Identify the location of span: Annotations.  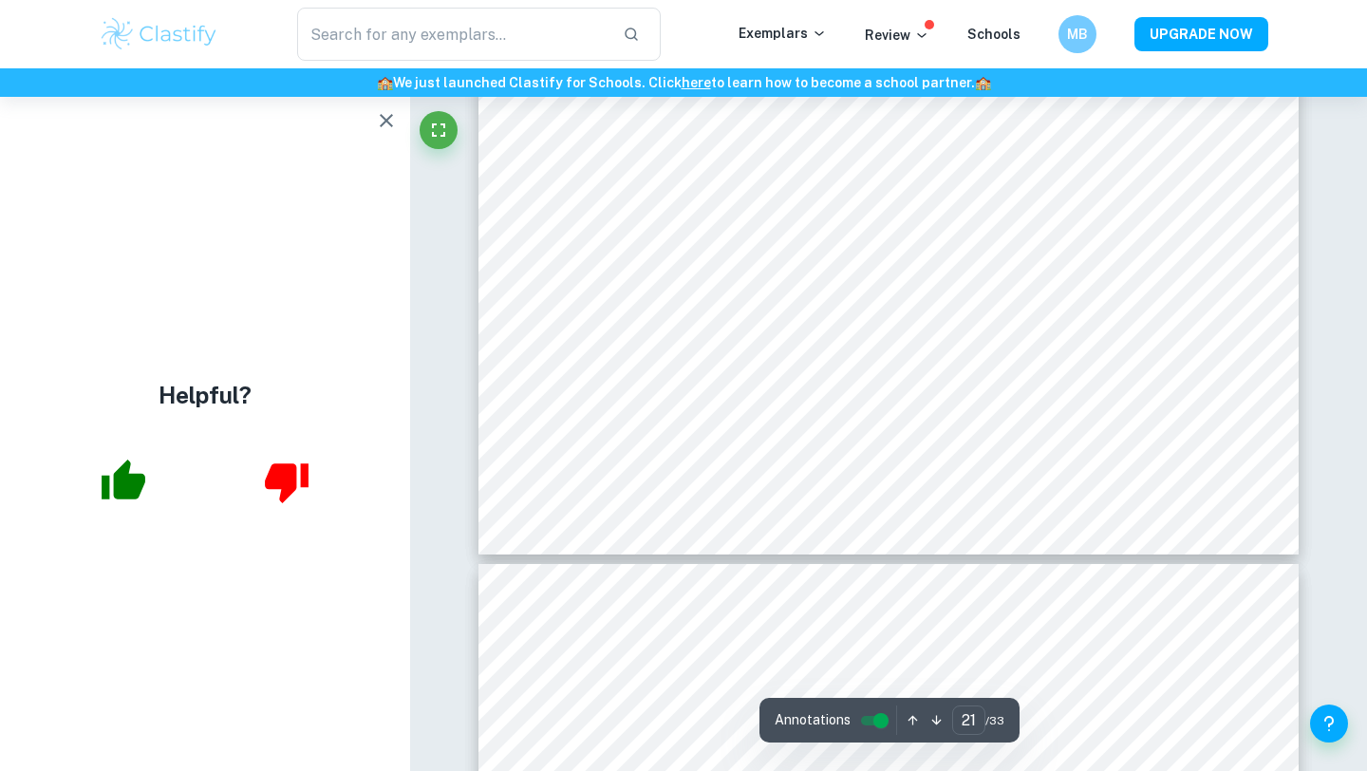
(813, 720).